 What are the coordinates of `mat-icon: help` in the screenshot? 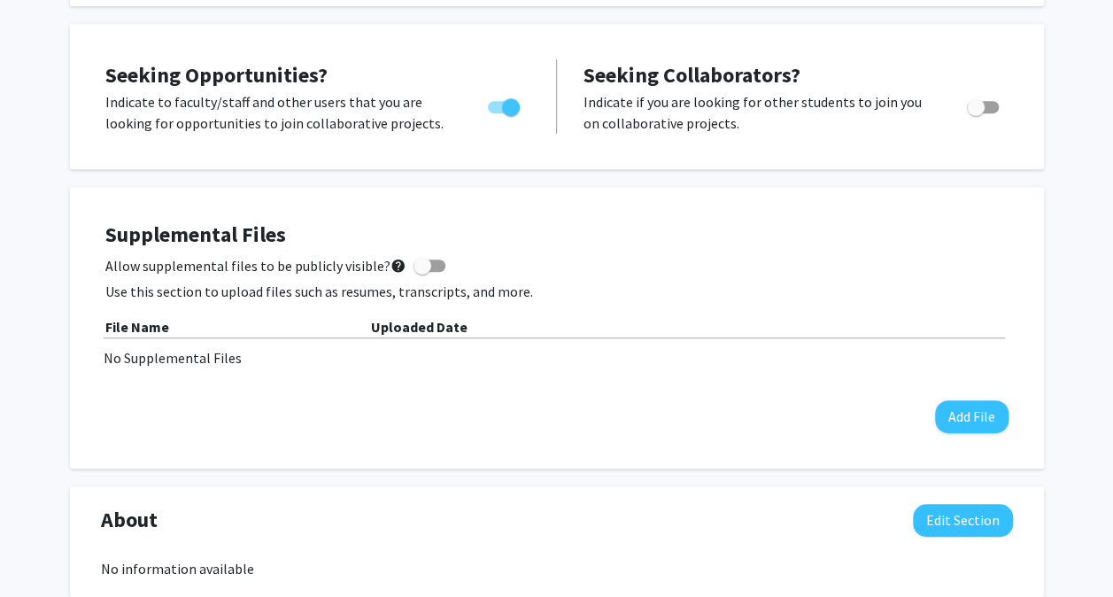 It's located at (398, 266).